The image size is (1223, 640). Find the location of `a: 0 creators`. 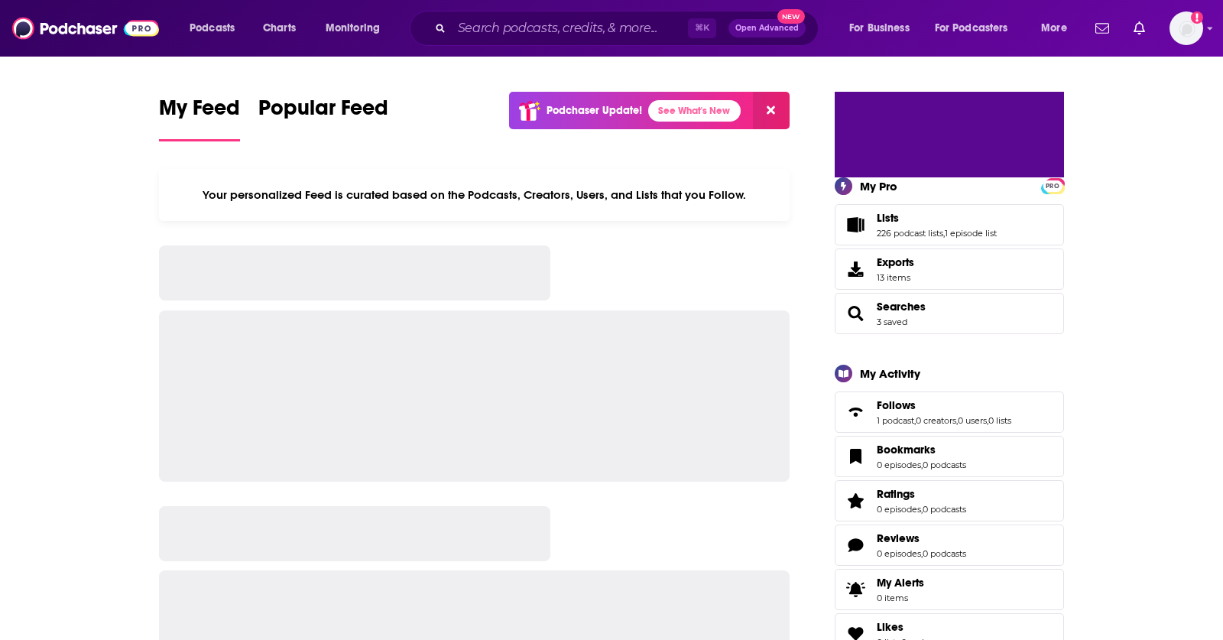

a: 0 creators is located at coordinates (936, 420).